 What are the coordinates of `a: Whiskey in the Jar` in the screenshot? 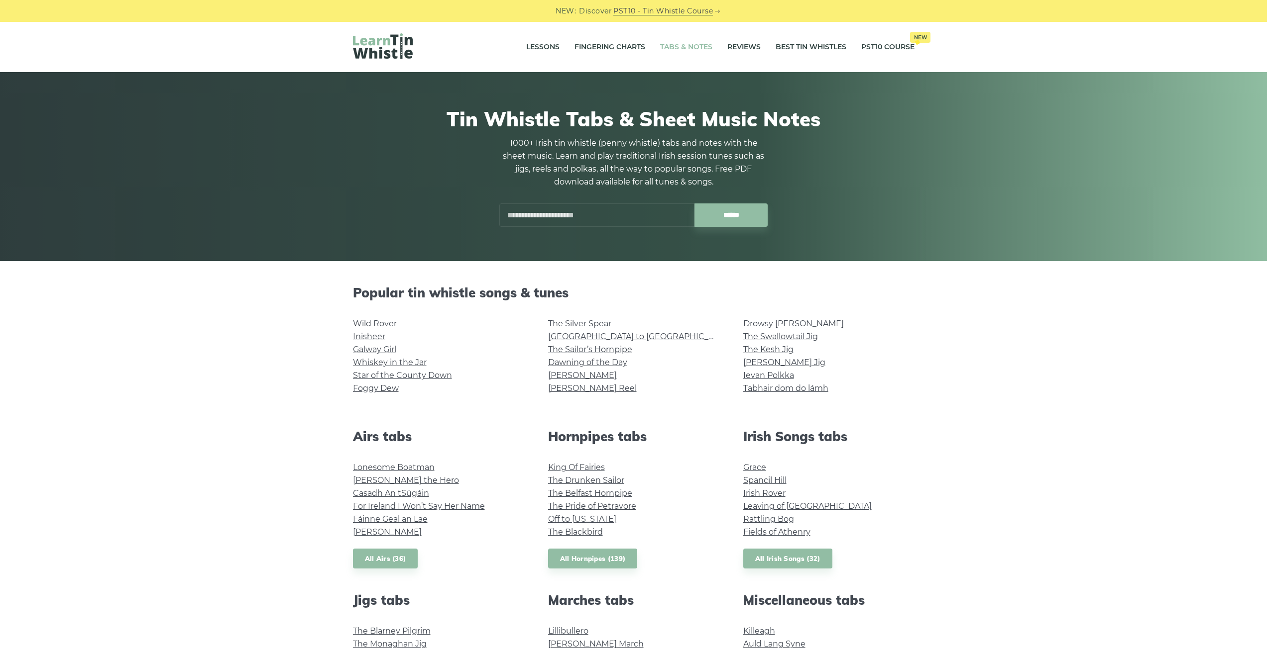 It's located at (390, 362).